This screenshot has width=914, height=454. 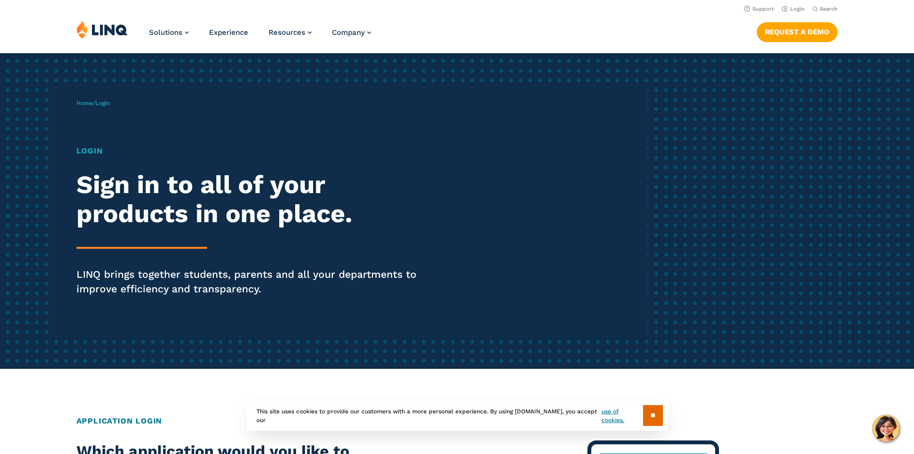 I want to click on a: Solutions, so click(x=169, y=32).